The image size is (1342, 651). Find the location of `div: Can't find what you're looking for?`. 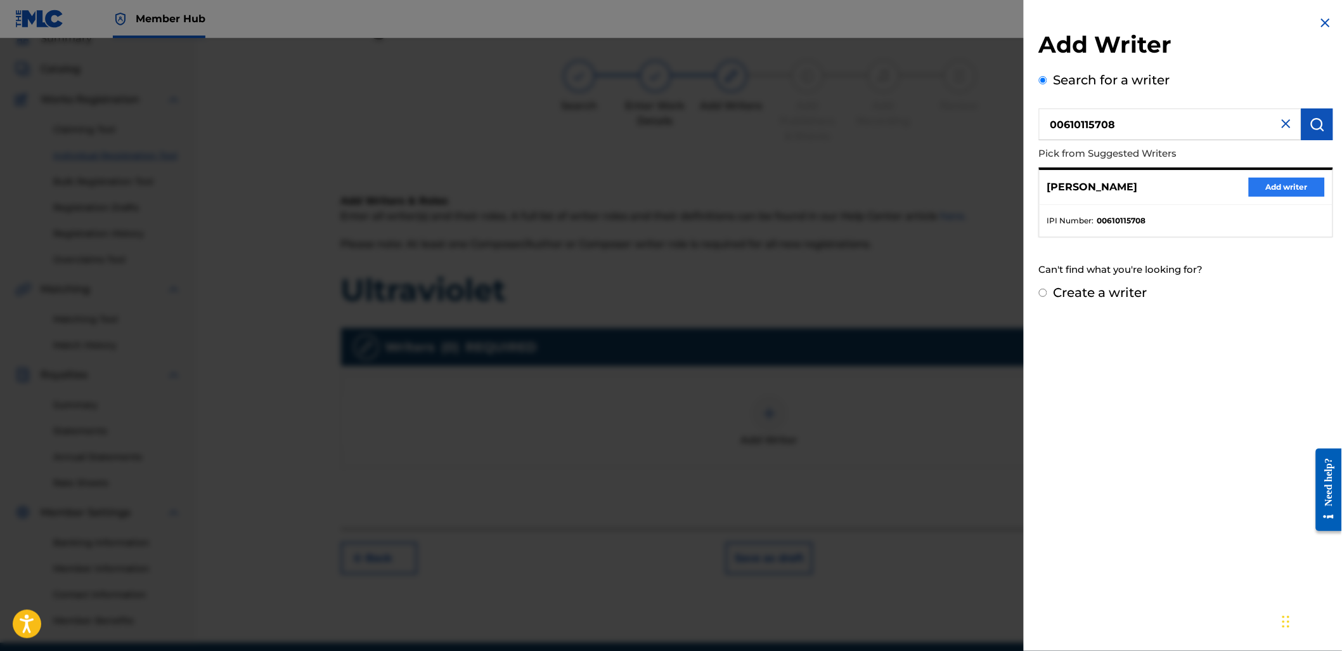

div: Can't find what you're looking for? is located at coordinates (1186, 270).